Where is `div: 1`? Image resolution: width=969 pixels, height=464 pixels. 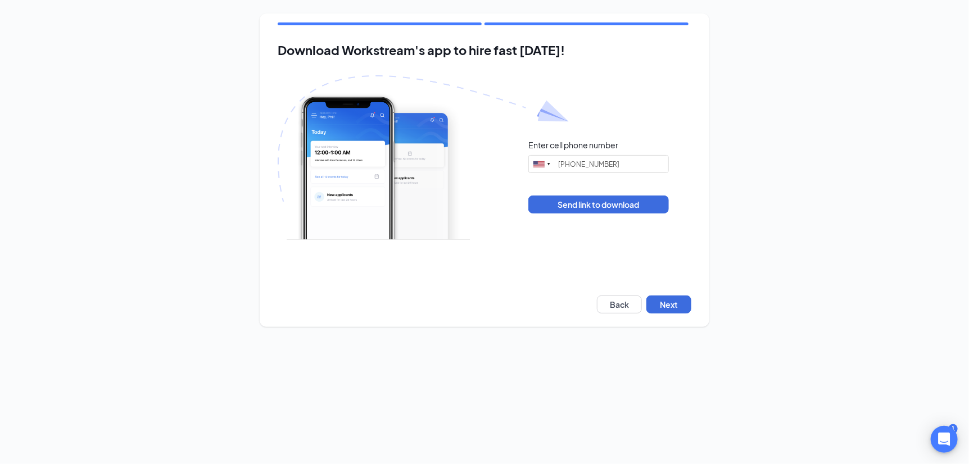 div: 1 is located at coordinates (954, 429).